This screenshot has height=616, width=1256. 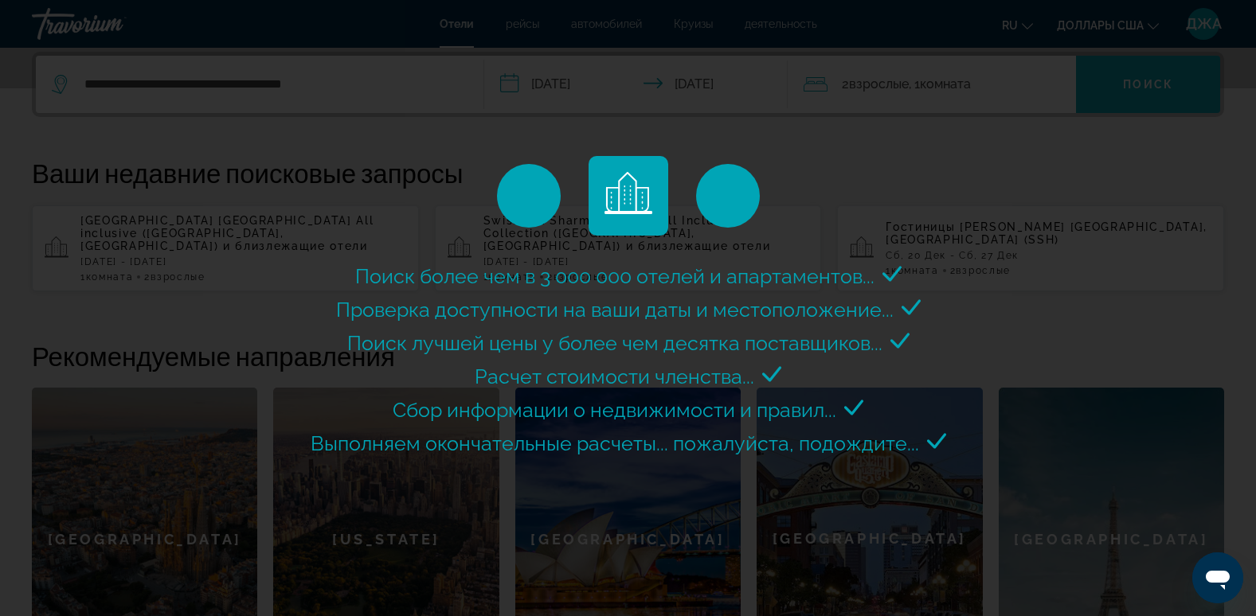 What do you see at coordinates (615, 276) in the screenshot?
I see `span: Поиск более чем в 3 000 000 отелей и апартаментов...` at bounding box center [615, 276].